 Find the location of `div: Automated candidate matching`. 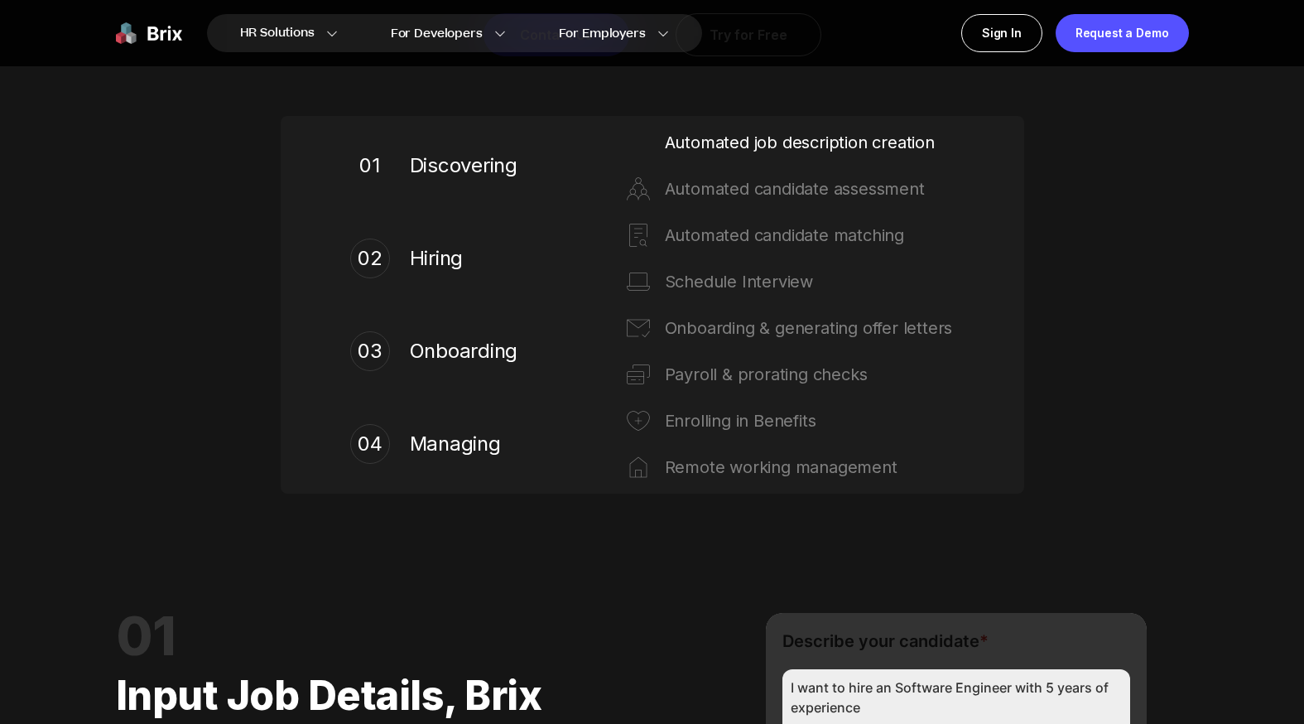

div: Automated candidate matching is located at coordinates (810, 235).